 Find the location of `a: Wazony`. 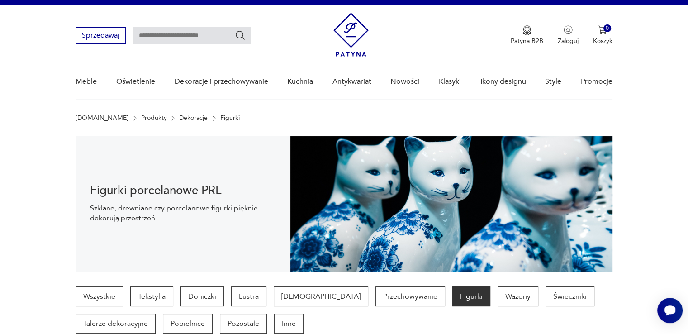

a: Wazony is located at coordinates (518, 296).